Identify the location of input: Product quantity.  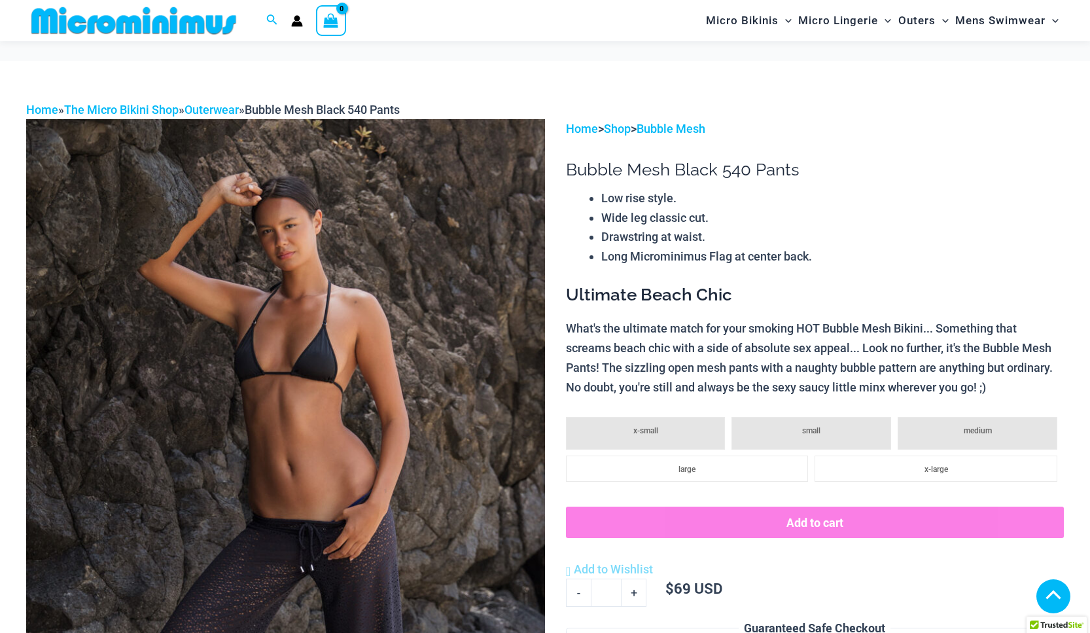
(606, 592).